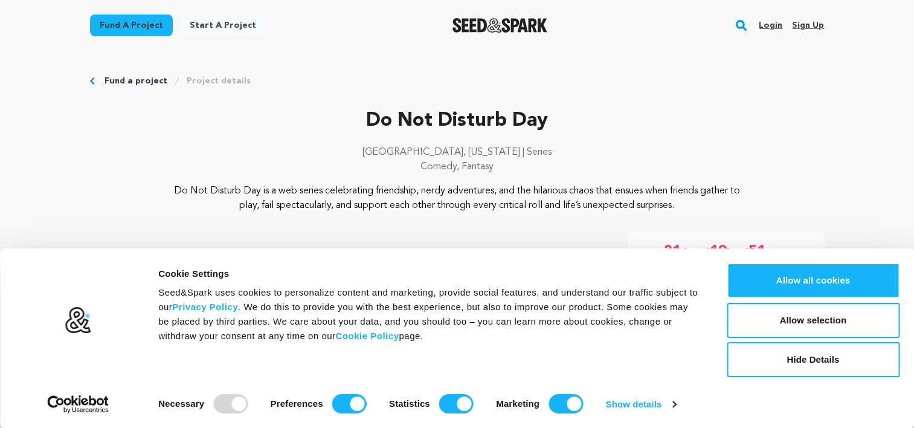 The height and width of the screenshot is (428, 914). What do you see at coordinates (813, 320) in the screenshot?
I see `button: Allow selection` at bounding box center [813, 320].